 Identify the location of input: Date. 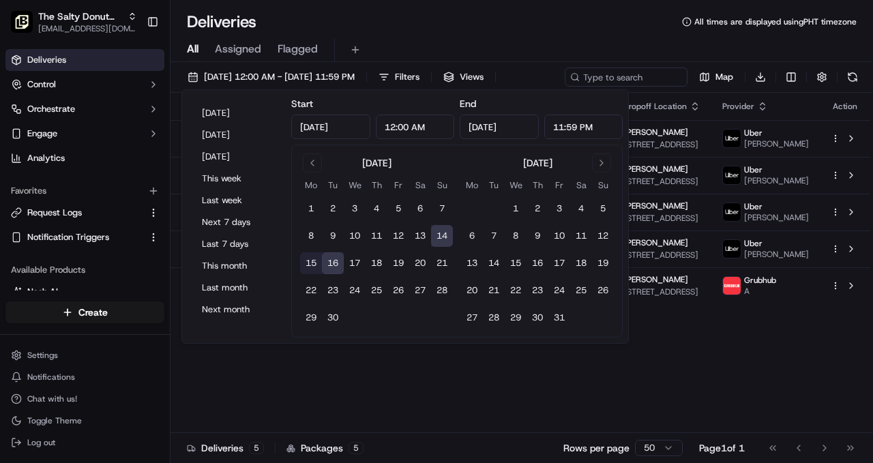
(331, 127).